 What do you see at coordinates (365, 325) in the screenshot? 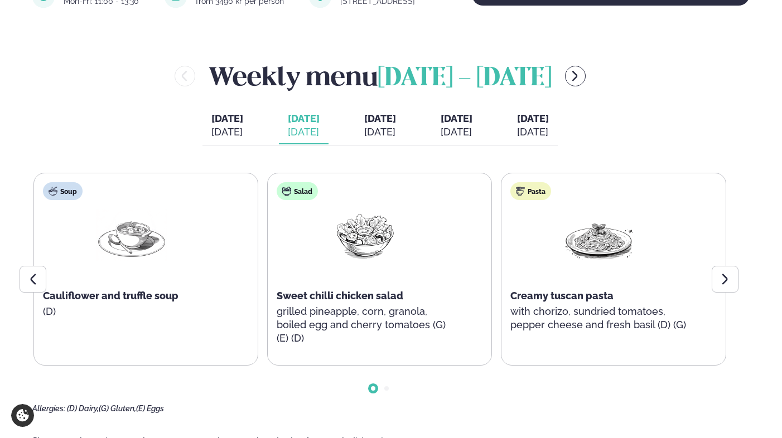
I see `p: grilled pineapple, corn, granola, boiled egg and cherry tomatoes (G) (E) (D)` at bounding box center [365, 325].